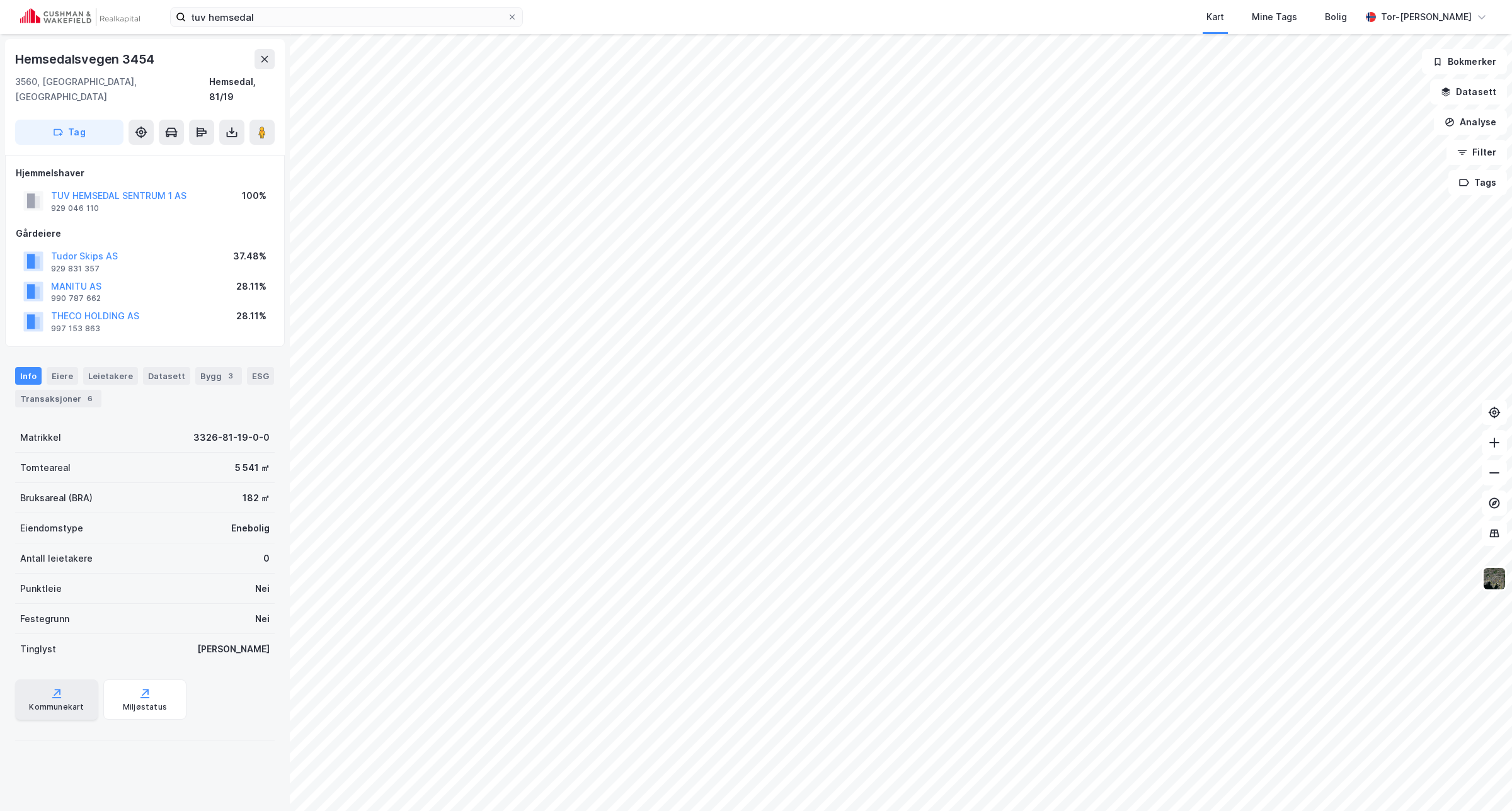  Describe the element at coordinates (145, 173) in the screenshot. I see `div: Hjemmelshaver` at that location.